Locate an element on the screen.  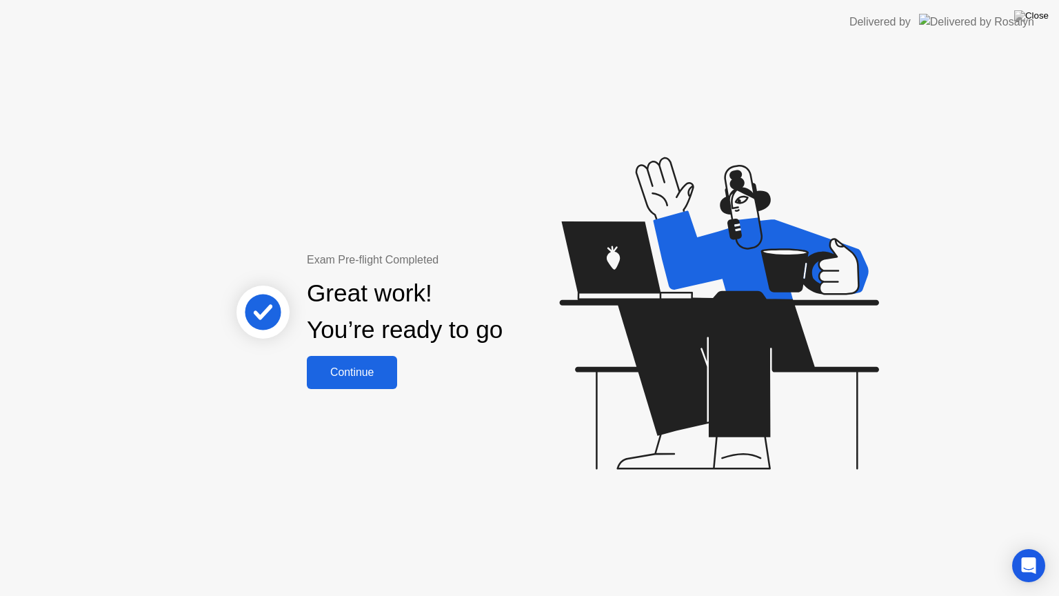
button: Continue is located at coordinates (352, 372).